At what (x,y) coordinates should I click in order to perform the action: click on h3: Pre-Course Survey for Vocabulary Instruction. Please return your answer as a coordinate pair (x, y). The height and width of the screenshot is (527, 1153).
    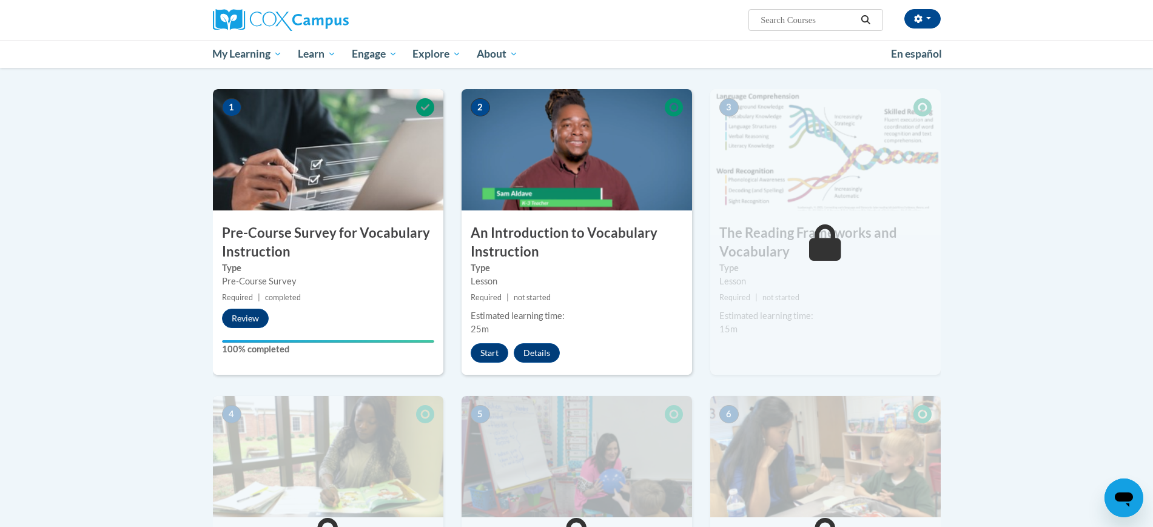
    Looking at the image, I should click on (328, 243).